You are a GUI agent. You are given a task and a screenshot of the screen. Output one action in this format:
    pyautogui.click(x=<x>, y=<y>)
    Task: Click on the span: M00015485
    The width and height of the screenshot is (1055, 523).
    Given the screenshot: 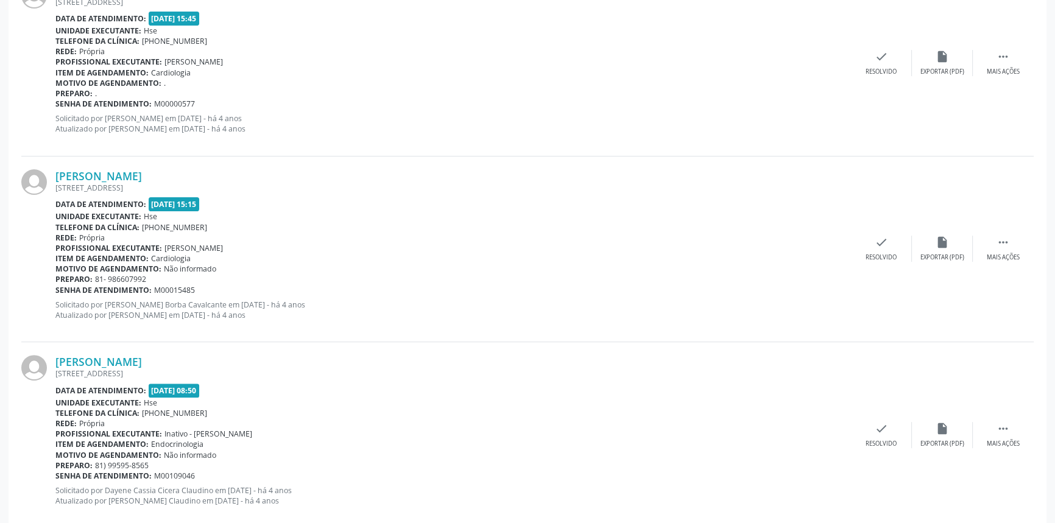 What is the action you would take?
    pyautogui.click(x=174, y=290)
    